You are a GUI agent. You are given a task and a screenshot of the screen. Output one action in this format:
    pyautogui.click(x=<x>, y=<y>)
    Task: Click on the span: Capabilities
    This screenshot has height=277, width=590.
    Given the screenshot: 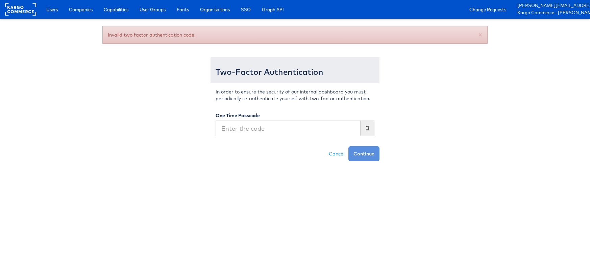 What is the action you would take?
    pyautogui.click(x=116, y=9)
    